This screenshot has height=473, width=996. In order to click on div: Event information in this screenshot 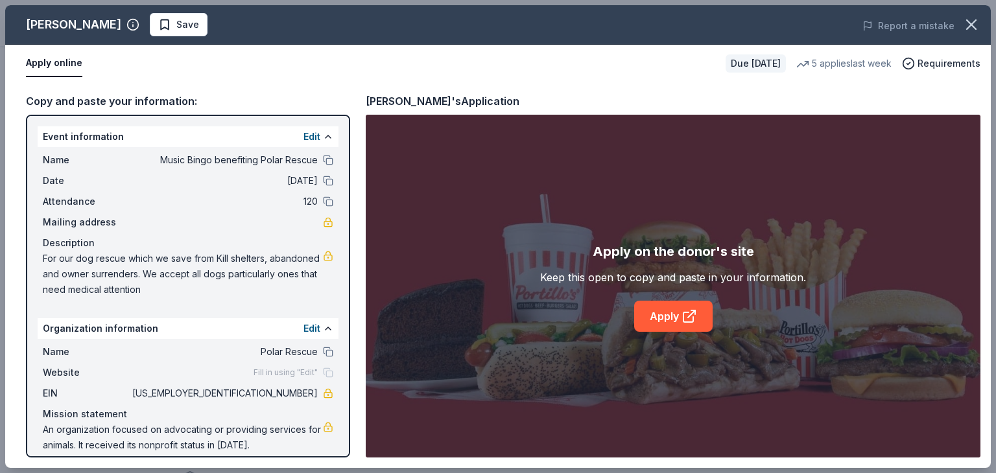, I will do `click(188, 137)`.